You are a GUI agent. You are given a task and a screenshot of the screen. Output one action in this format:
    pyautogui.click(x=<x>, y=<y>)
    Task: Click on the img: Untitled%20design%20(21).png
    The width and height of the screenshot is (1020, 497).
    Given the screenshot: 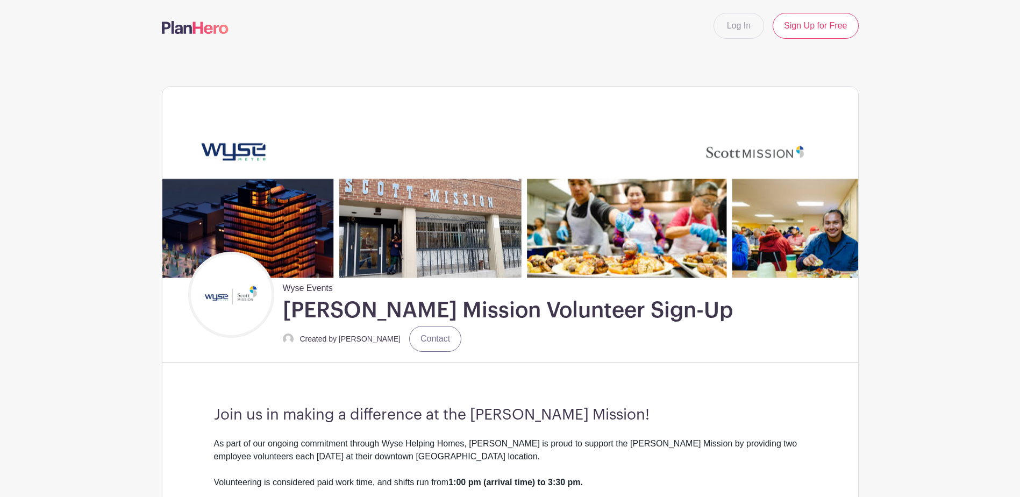 What is the action you would take?
    pyautogui.click(x=231, y=295)
    